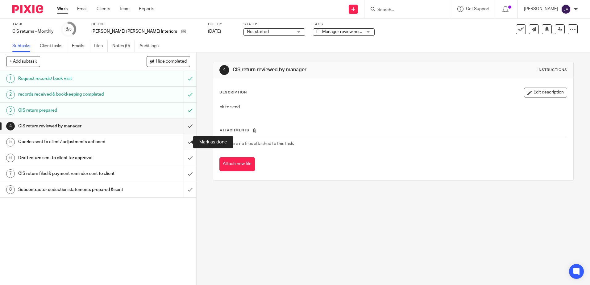 This screenshot has width=590, height=285. Describe the element at coordinates (234, 130) in the screenshot. I see `span: Attachments` at that location.